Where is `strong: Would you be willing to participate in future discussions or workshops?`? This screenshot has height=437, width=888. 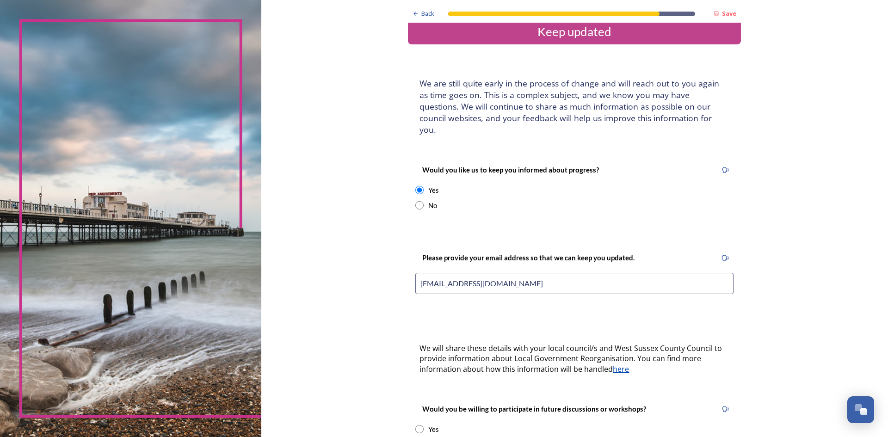
strong: Would you be willing to participate in future discussions or workshops? is located at coordinates (534, 409).